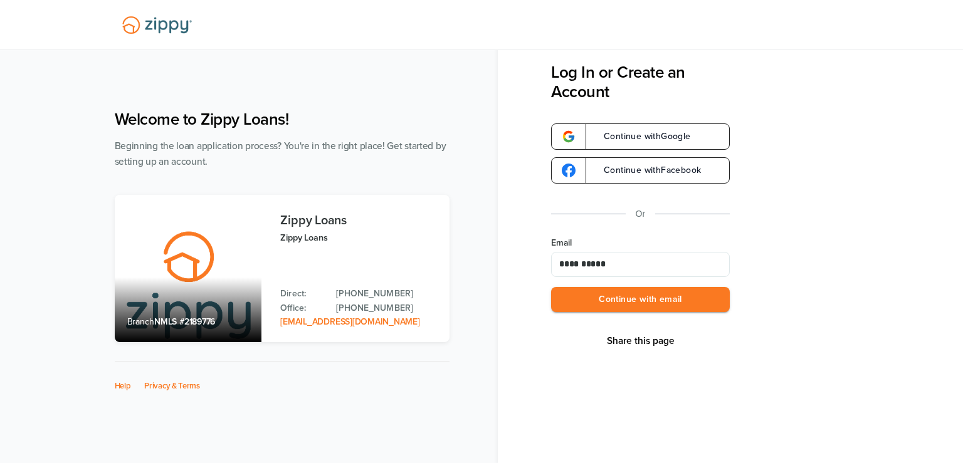  I want to click on h3: Log In or Create an Account, so click(640, 82).